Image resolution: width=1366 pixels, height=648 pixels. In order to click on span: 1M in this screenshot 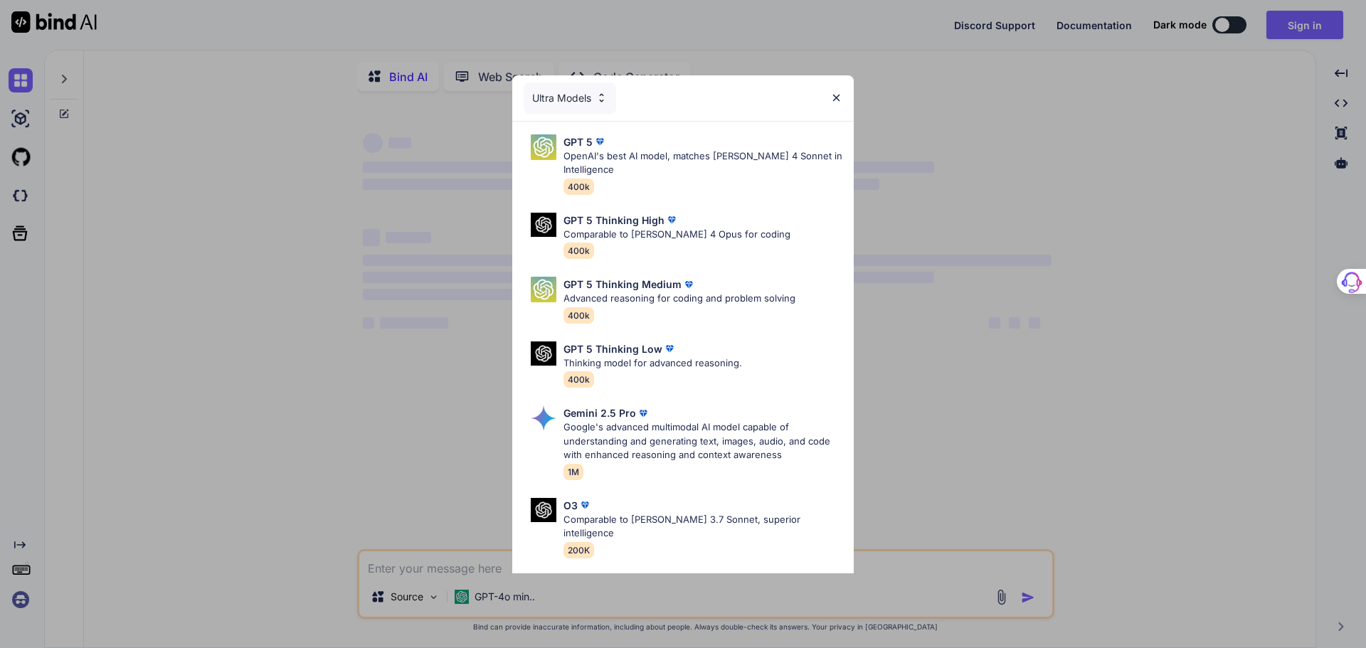, I will do `click(574, 472)`.